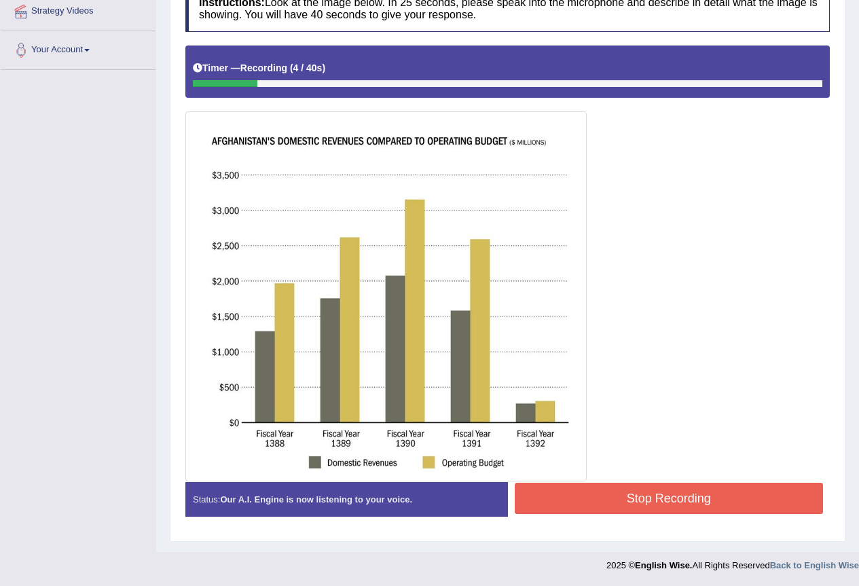  I want to click on strong: Our A.I. Engine is now listening to your voice., so click(316, 499).